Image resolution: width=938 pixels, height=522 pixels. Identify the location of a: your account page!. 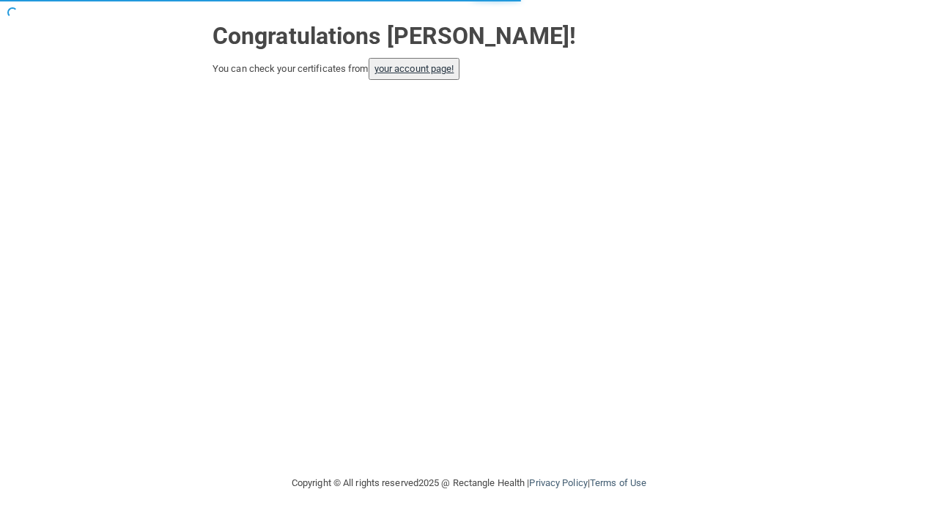
(414, 68).